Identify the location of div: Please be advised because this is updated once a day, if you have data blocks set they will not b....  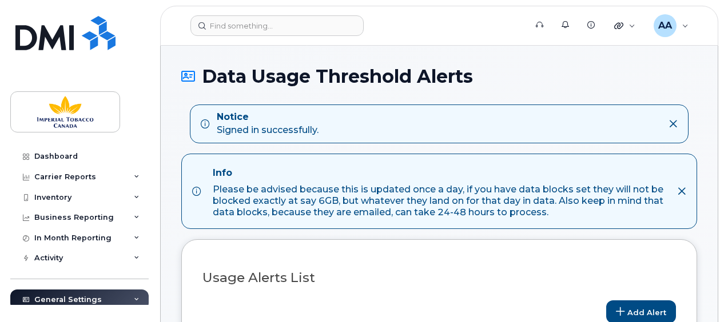
(440, 201).